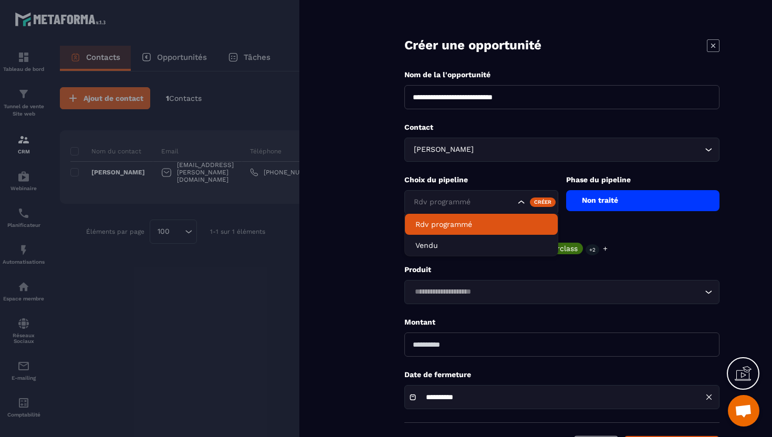 The height and width of the screenshot is (437, 772). I want to click on p: +2, so click(593, 250).